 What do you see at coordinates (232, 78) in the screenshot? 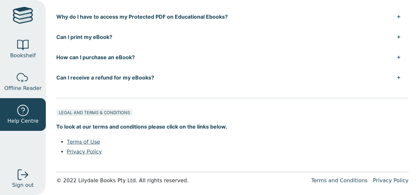
I see `button: Can I receive a refund for my eBooks?` at bounding box center [232, 78].